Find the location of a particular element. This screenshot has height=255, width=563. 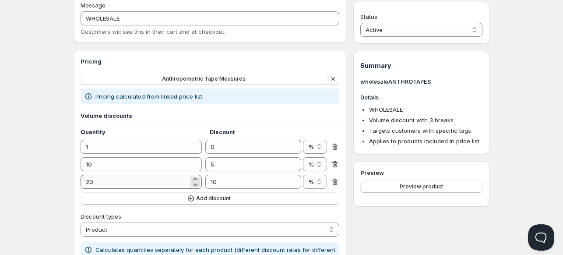

h3: Details is located at coordinates (421, 97).